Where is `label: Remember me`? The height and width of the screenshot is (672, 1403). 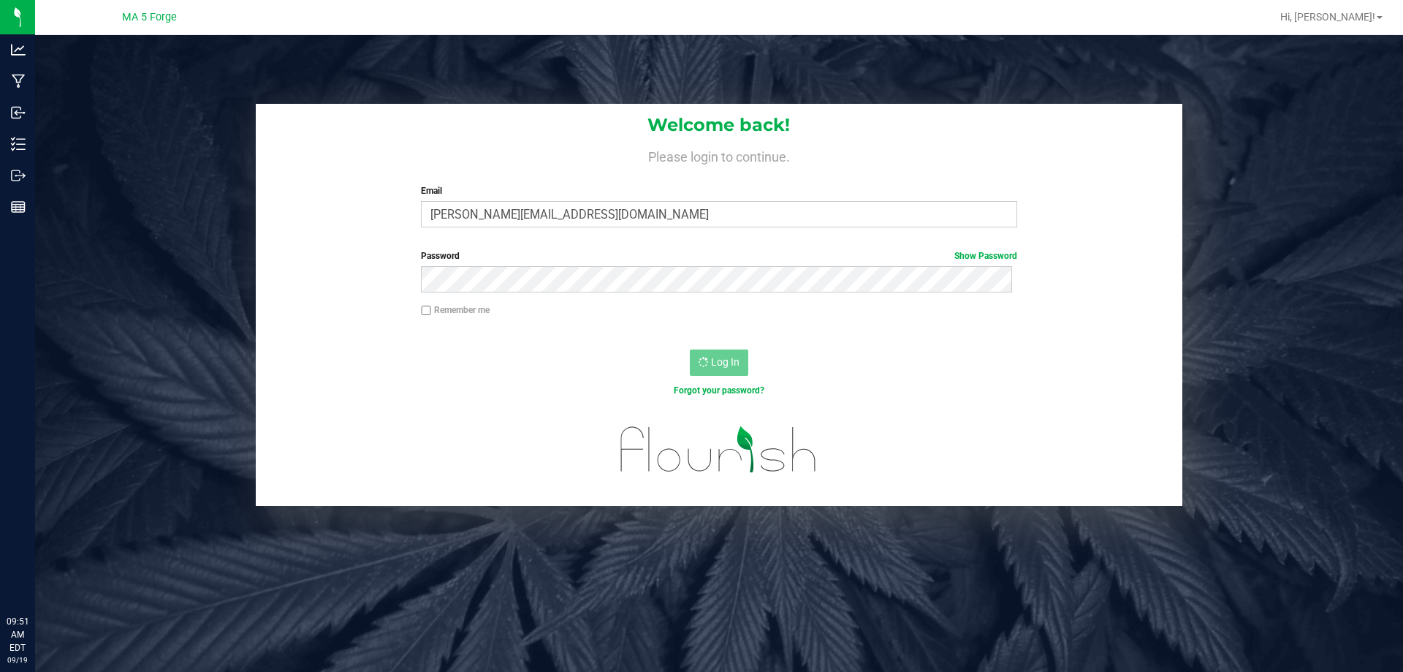 label: Remember me is located at coordinates (455, 310).